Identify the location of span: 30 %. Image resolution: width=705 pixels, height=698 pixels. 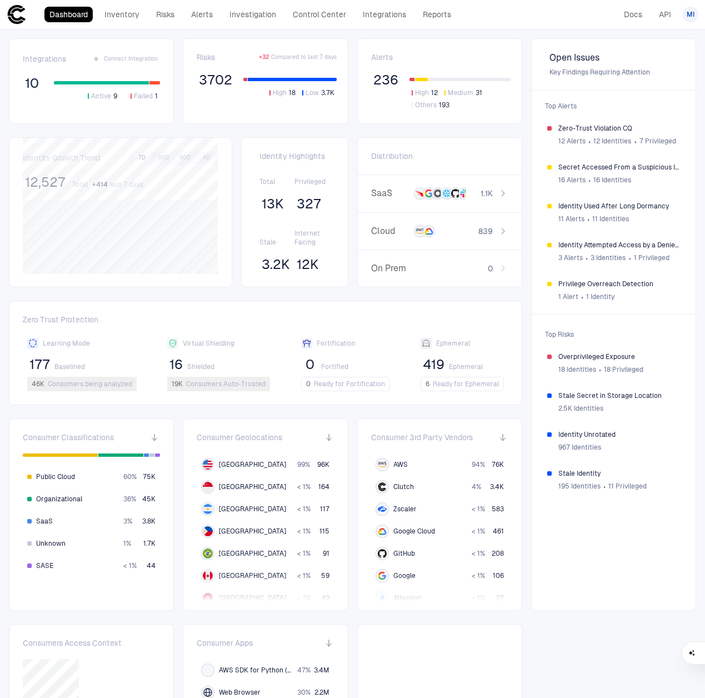
(304, 692).